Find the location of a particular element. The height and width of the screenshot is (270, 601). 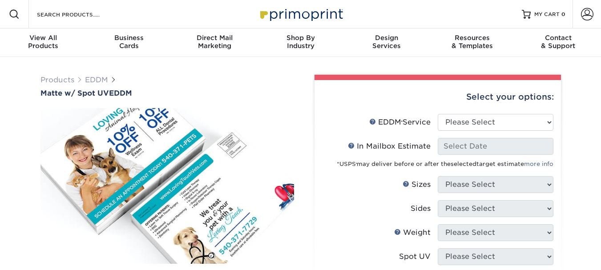

div: Marketing is located at coordinates (214, 42).